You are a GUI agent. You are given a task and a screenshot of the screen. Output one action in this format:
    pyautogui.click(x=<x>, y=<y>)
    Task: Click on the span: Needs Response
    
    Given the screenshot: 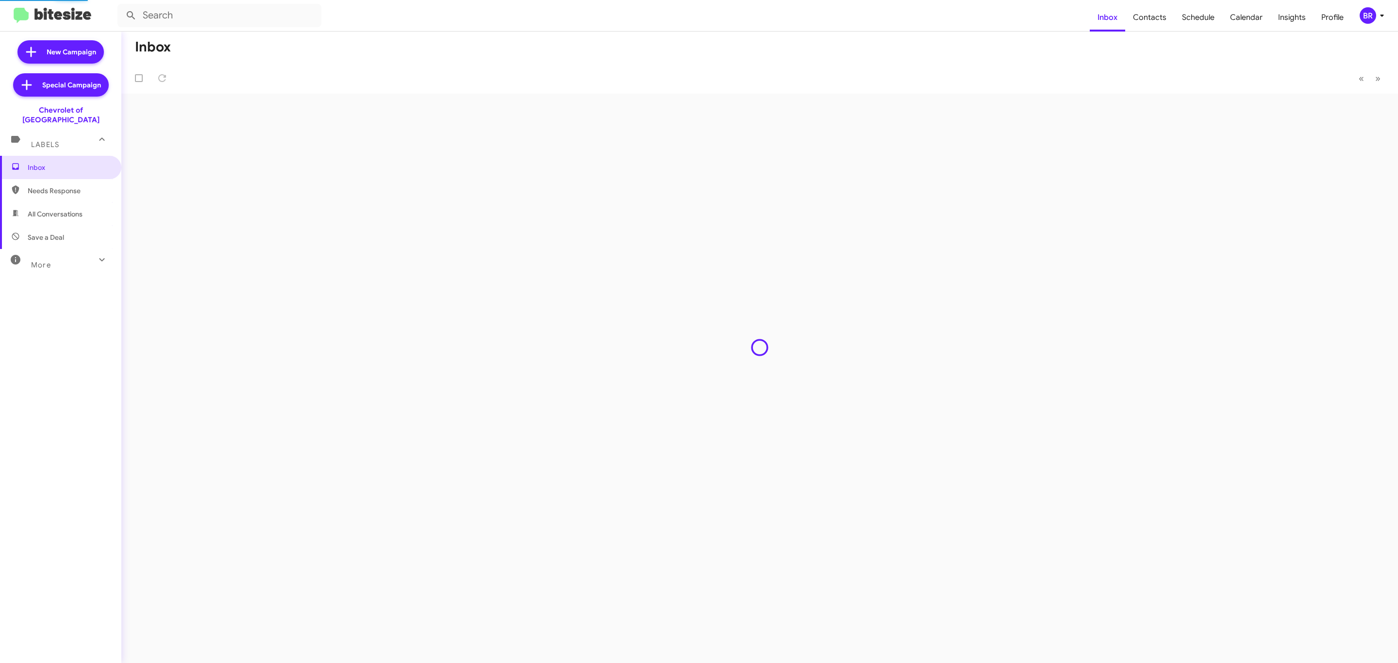 What is the action you would take?
    pyautogui.click(x=69, y=191)
    